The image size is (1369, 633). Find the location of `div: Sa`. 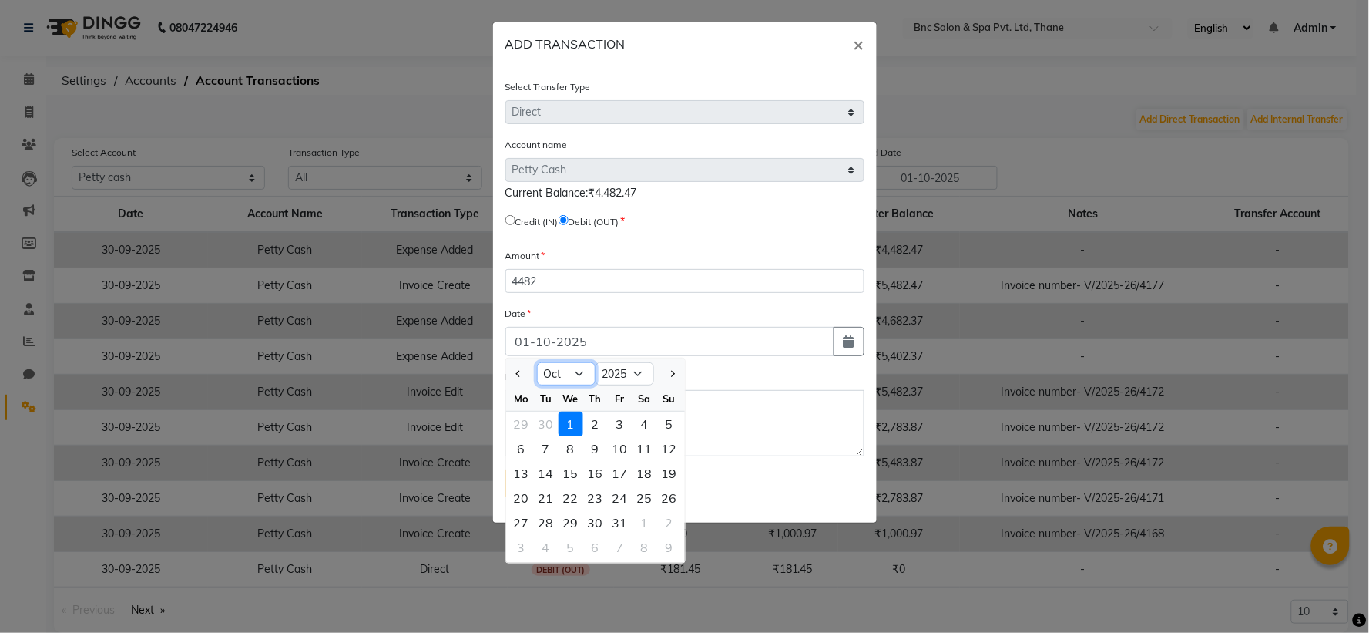

div: Sa is located at coordinates (645, 398).